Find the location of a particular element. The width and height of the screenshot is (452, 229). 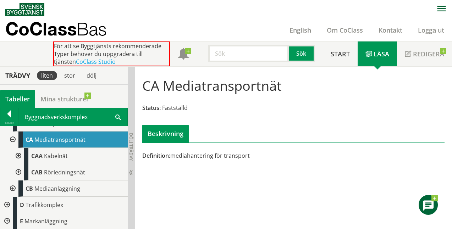

div: Trädvy is located at coordinates (18, 76).